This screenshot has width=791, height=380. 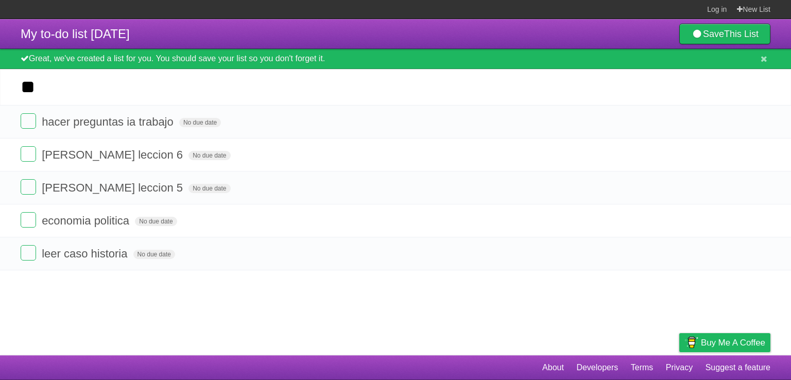 I want to click on b: This List, so click(x=741, y=34).